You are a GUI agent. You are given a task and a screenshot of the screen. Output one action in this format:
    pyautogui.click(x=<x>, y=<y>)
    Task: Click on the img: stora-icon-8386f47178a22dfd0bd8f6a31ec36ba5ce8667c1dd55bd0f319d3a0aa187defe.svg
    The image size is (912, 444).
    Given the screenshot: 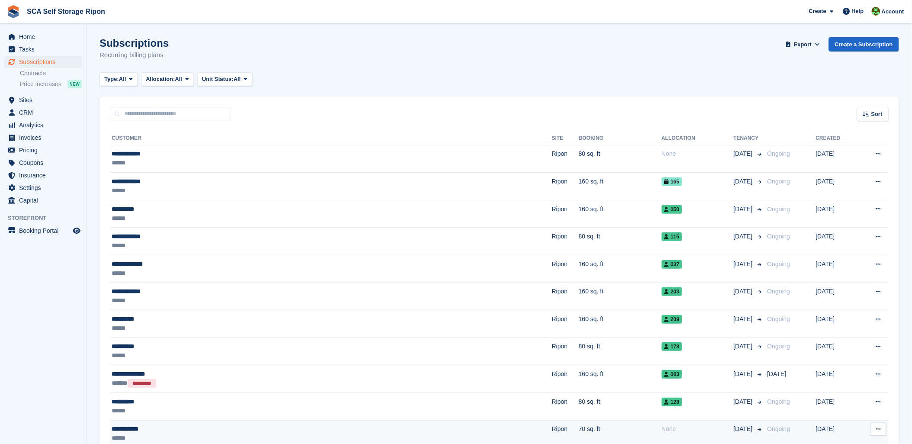 What is the action you would take?
    pyautogui.click(x=13, y=12)
    